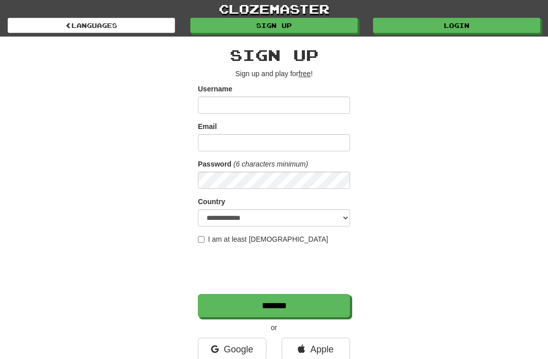 This screenshot has width=548, height=359. Describe the element at coordinates (304, 74) in the screenshot. I see `u: free` at that location.